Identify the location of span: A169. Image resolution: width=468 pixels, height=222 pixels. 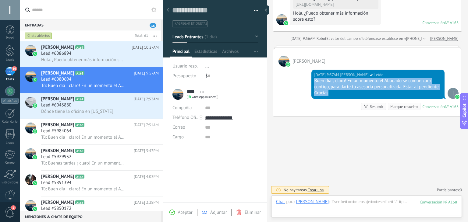
(79, 47).